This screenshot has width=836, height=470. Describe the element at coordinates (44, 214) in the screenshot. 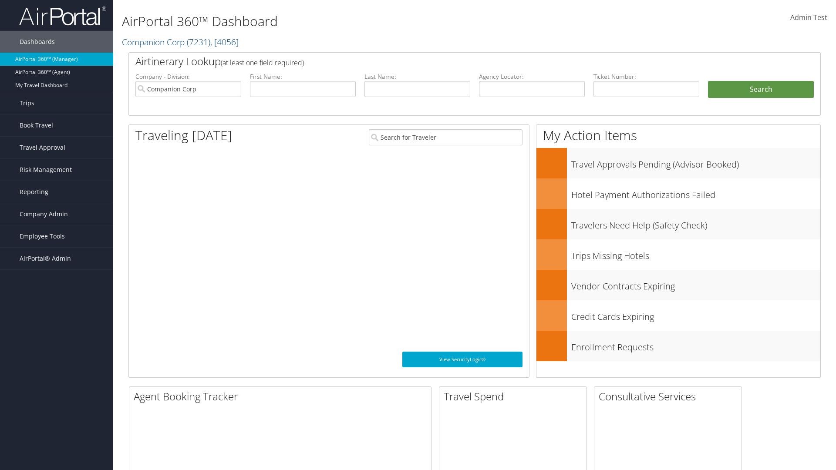

I see `span: Company Admin` at that location.